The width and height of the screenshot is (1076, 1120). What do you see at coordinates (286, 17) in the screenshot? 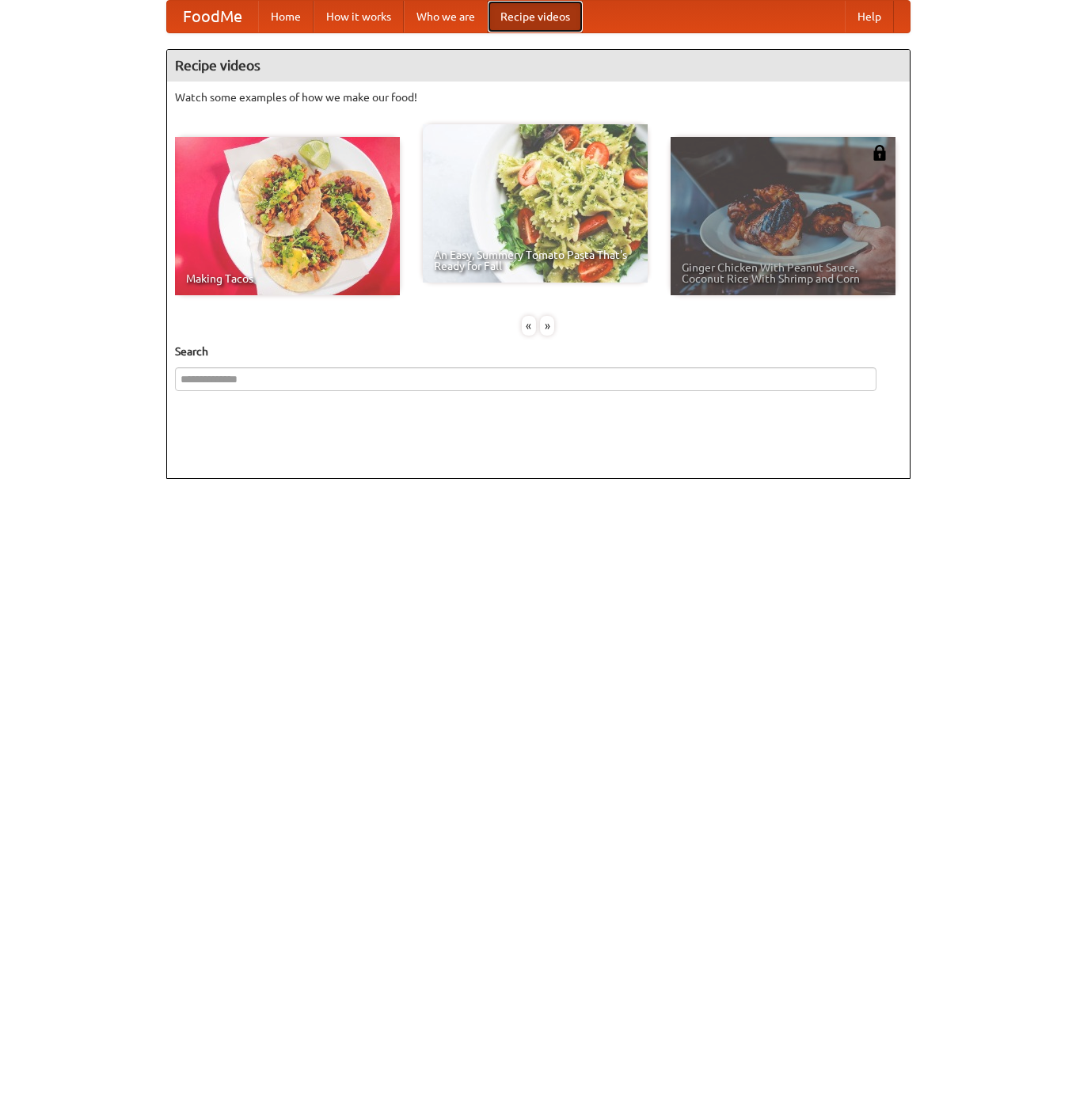
I see `a: Home` at bounding box center [286, 17].